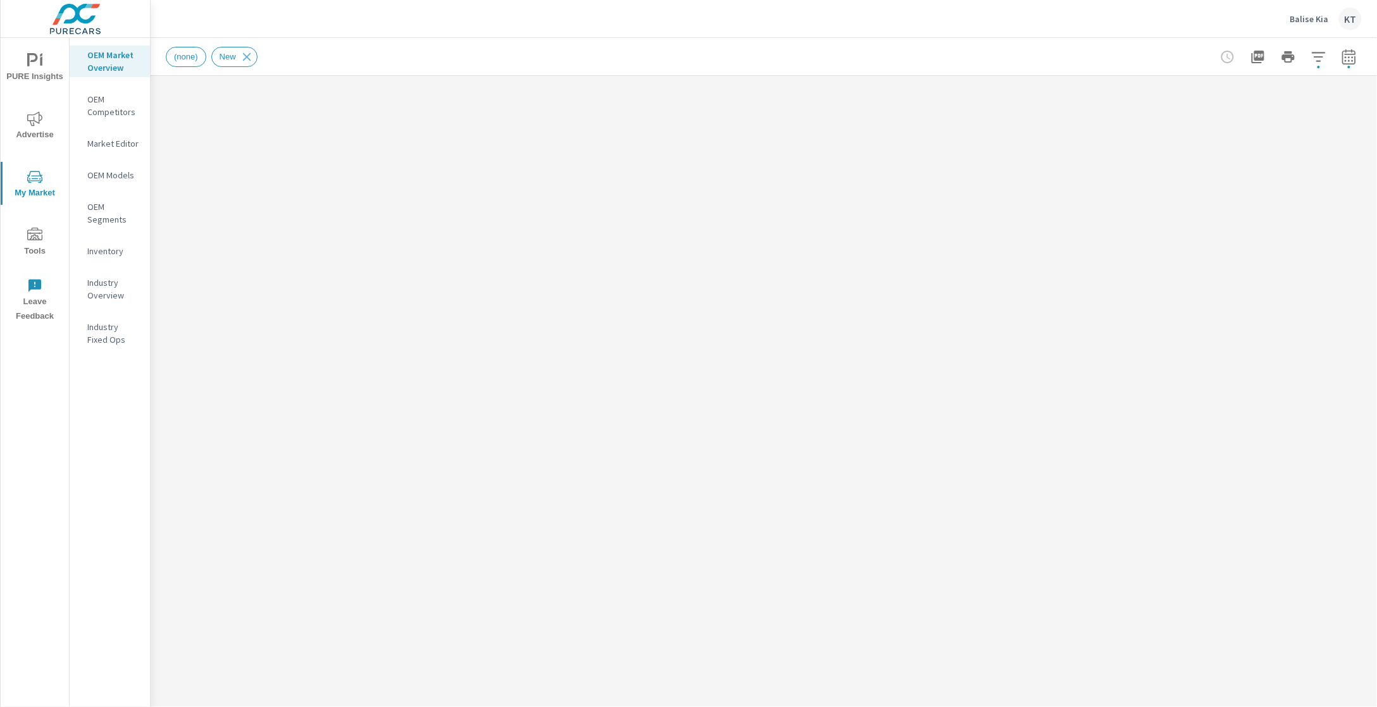 The height and width of the screenshot is (707, 1377). I want to click on div: Market Editor, so click(109, 144).